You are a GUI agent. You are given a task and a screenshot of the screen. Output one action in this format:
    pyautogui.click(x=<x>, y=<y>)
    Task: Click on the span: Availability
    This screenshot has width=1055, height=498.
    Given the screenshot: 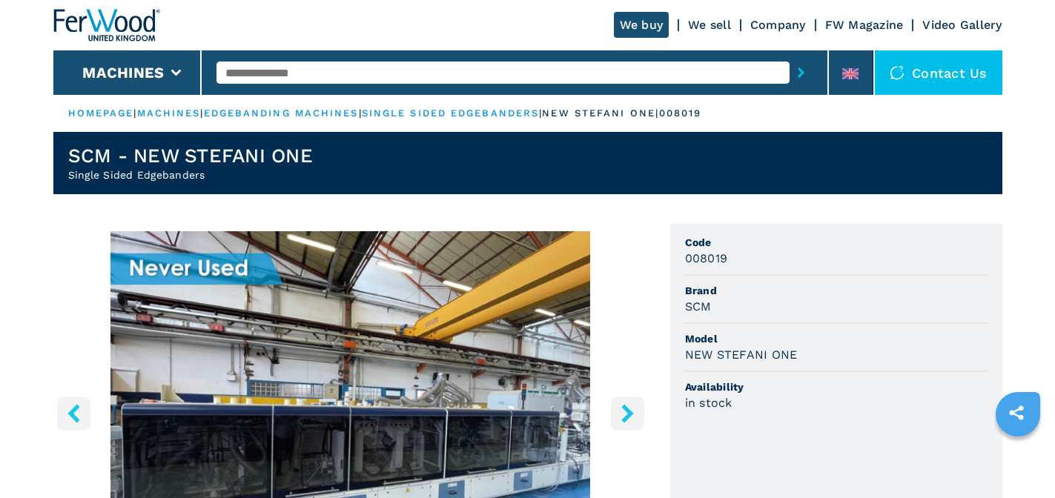 What is the action you would take?
    pyautogui.click(x=836, y=387)
    